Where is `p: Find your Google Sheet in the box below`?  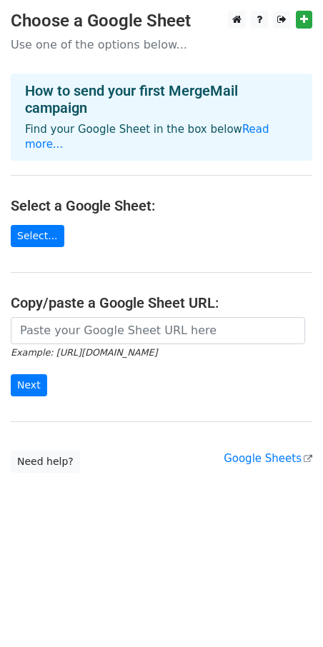 p: Find your Google Sheet in the box below is located at coordinates (161, 137).